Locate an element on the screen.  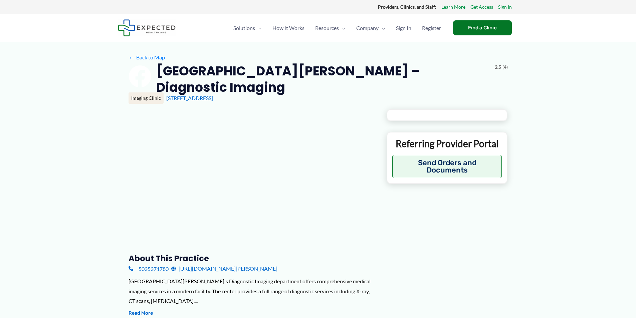
a: ResourcesMenu Toggle is located at coordinates (330, 28).